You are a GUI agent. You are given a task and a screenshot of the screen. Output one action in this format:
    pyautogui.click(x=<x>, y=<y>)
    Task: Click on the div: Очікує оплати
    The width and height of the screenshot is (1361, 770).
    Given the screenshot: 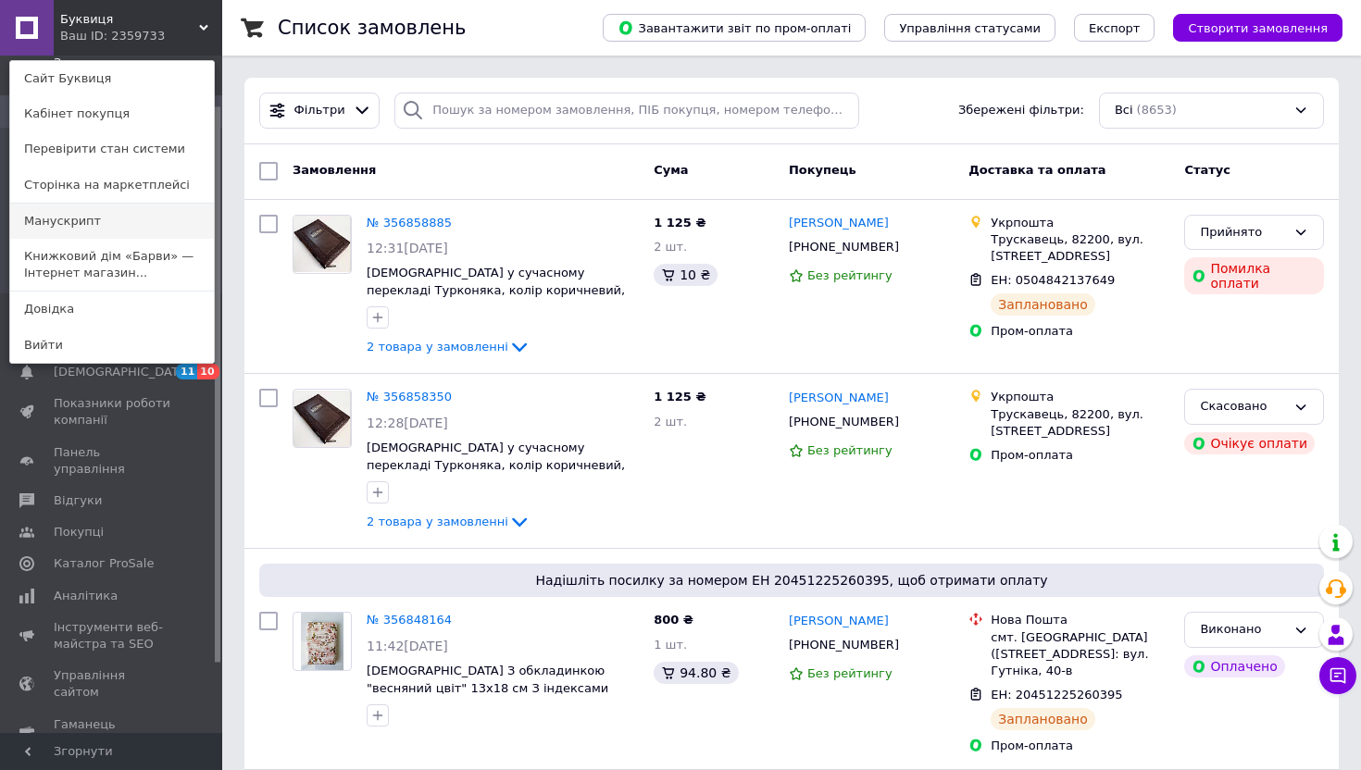 What is the action you would take?
    pyautogui.click(x=1249, y=443)
    